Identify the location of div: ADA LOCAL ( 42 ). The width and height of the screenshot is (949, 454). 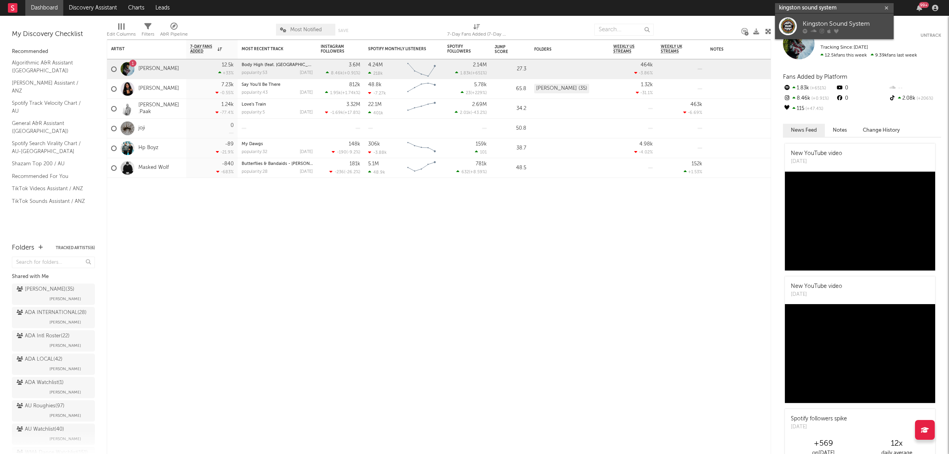
(40, 359).